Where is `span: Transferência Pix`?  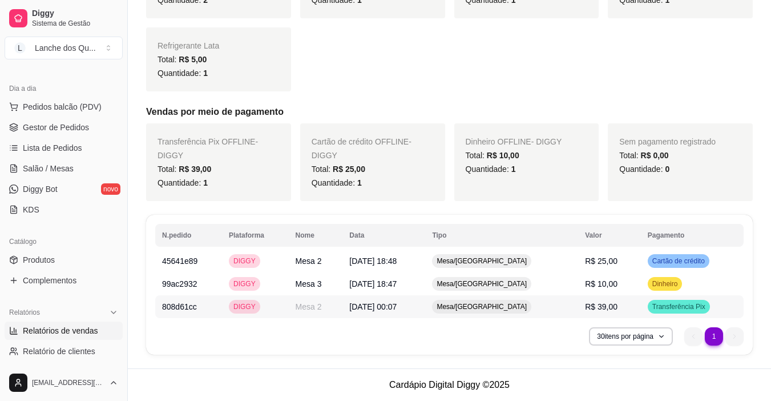 span: Transferência Pix is located at coordinates (679, 306).